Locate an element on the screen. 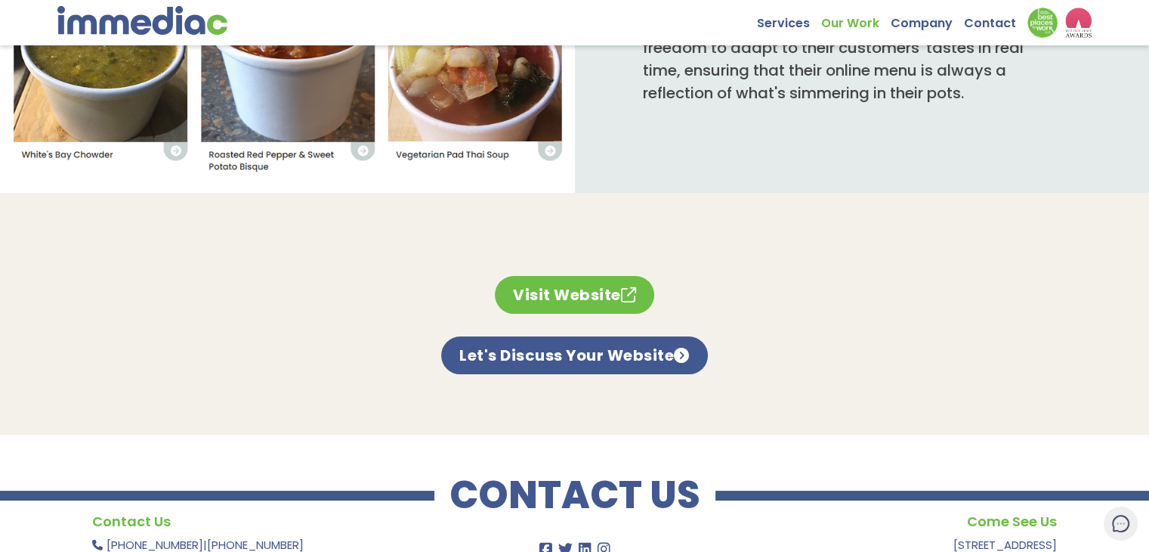 Image resolution: width=1149 pixels, height=552 pixels. a: Visit Website is located at coordinates (574, 295).